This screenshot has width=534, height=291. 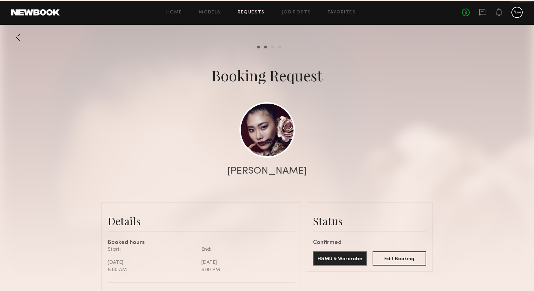 I want to click on div: Start:, so click(x=152, y=249).